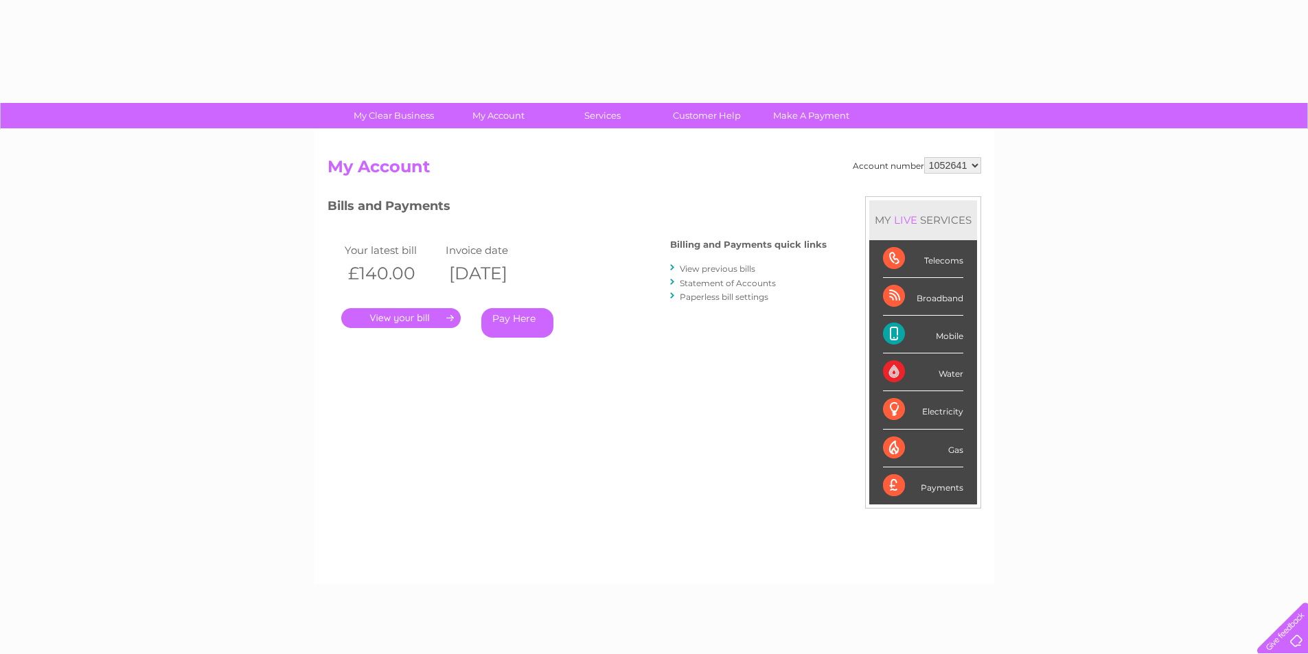 This screenshot has width=1308, height=654. What do you see at coordinates (392, 250) in the screenshot?
I see `td: Your latest bill` at bounding box center [392, 250].